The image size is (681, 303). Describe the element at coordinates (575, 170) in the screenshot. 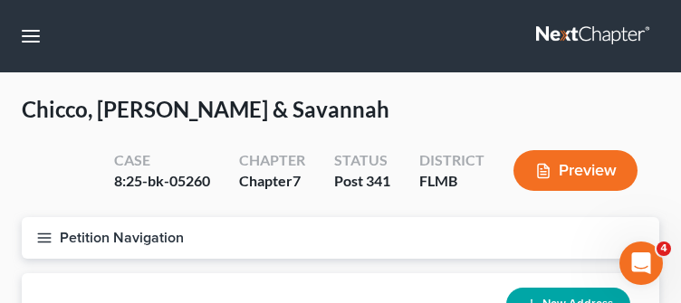

I see `button: Preview` at that location.